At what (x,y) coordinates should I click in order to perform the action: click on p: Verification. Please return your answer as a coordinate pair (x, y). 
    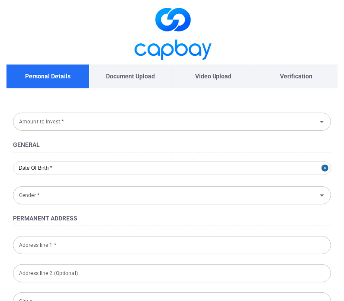
    Looking at the image, I should click on (296, 76).